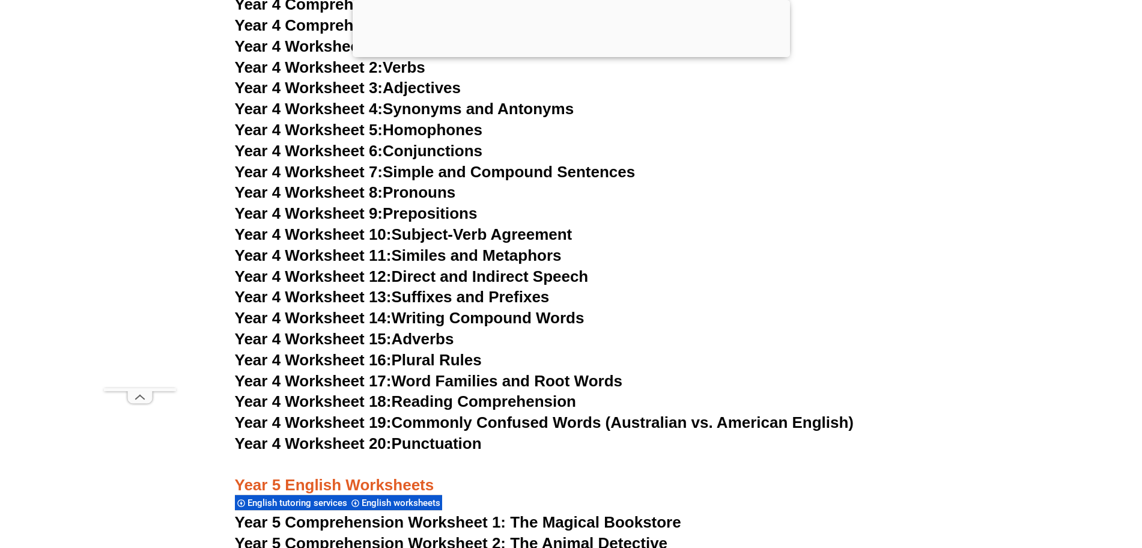  What do you see at coordinates (359, 151) in the screenshot?
I see `a: Year 4 Worksheet 6:Conjunctions` at bounding box center [359, 151].